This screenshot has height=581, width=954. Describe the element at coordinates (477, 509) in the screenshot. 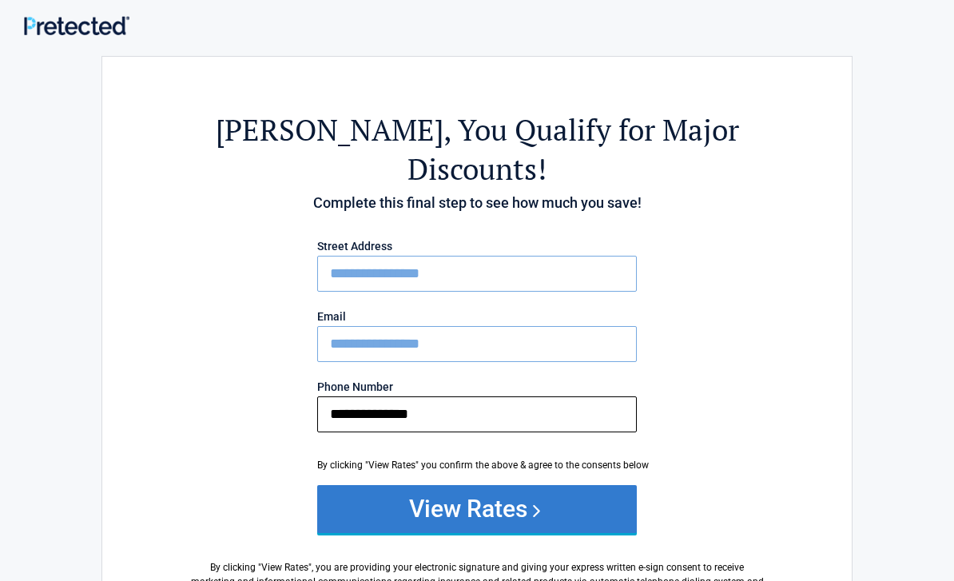

I see `button: View Rates` at that location.